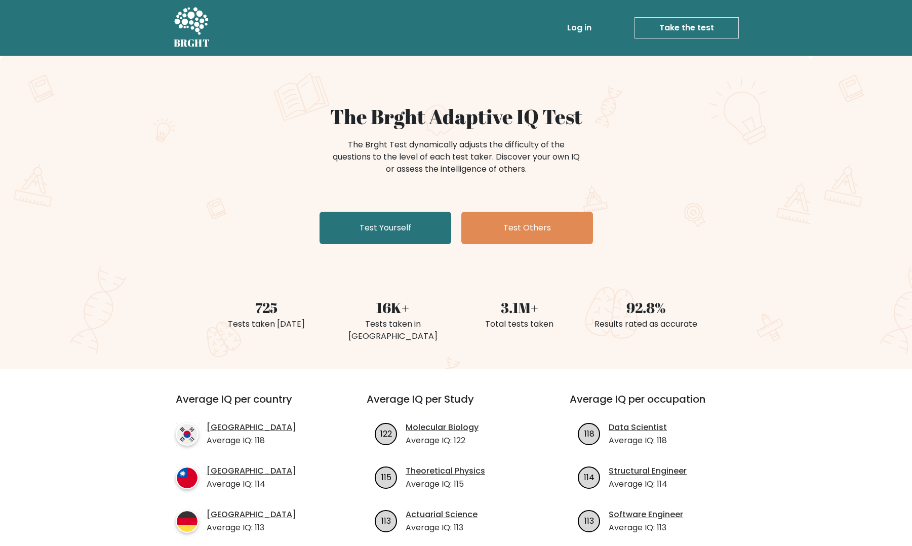  Describe the element at coordinates (456, 116) in the screenshot. I see `h1: The Brght Adaptive IQ Test` at that location.